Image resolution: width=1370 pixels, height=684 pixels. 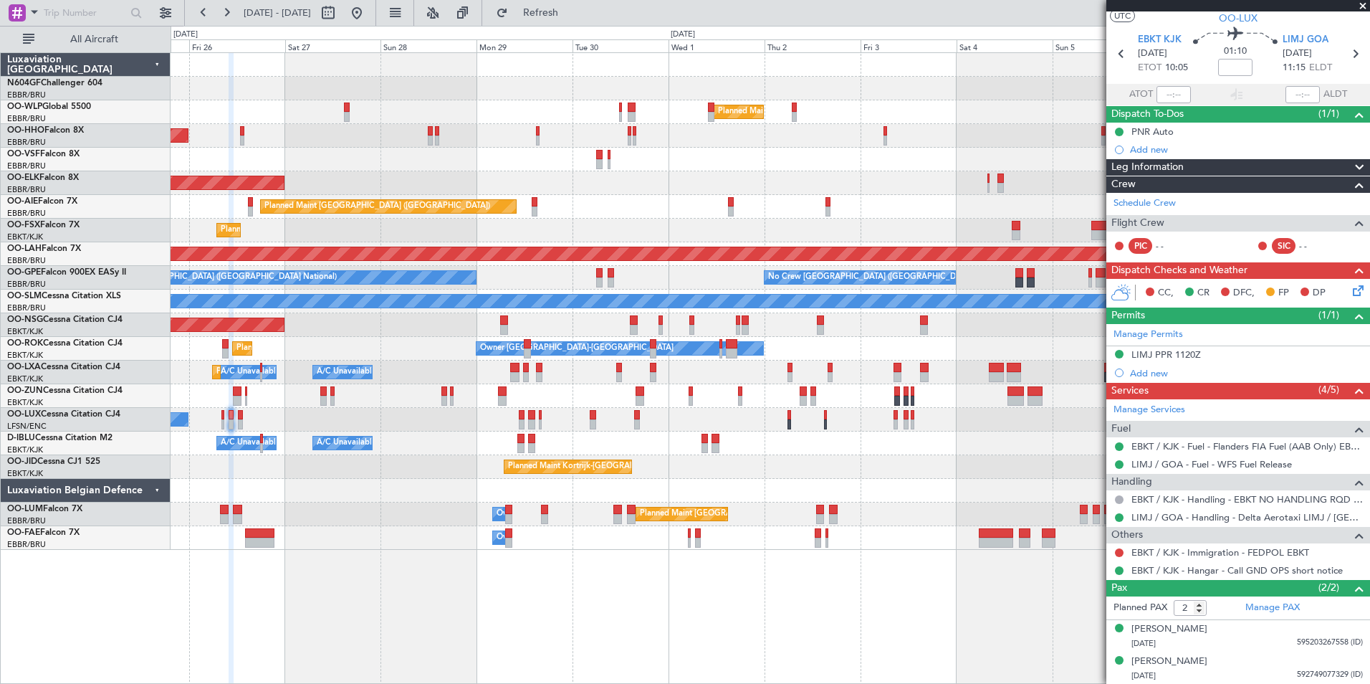 I want to click on div: Sat 4, so click(x=1005, y=46).